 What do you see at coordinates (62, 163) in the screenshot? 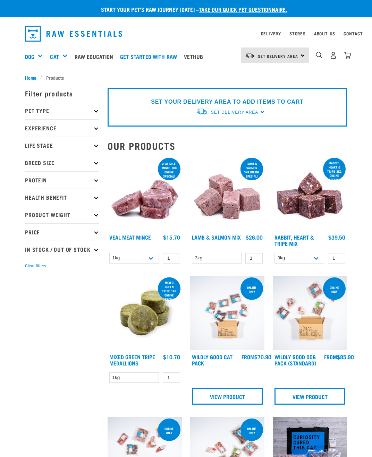
I see `p: Breed Size` at bounding box center [62, 163].